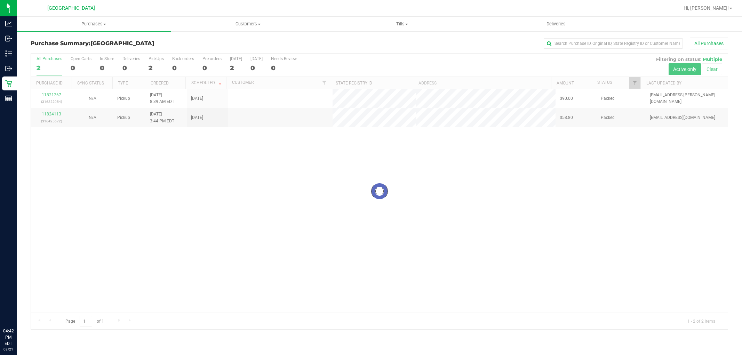 This screenshot has width=742, height=355. I want to click on span: Deliveries, so click(556, 24).